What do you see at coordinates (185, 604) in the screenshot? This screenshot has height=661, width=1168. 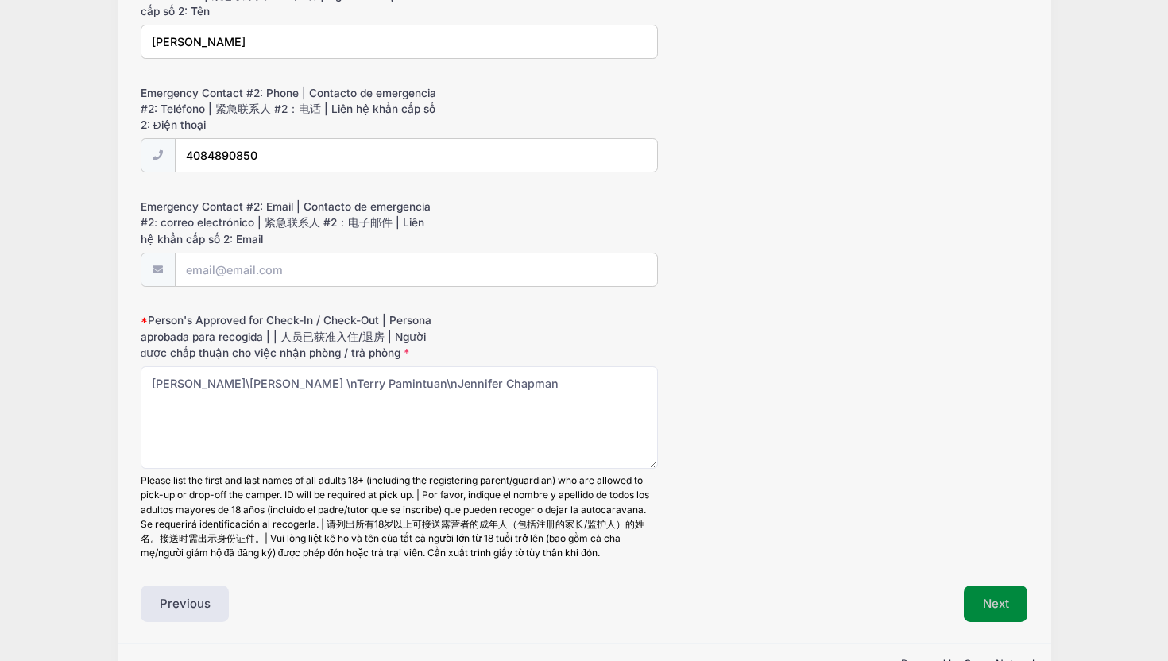 I see `button: Previous` at bounding box center [185, 604].